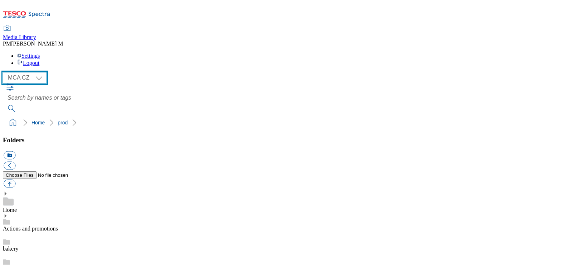 The image size is (569, 266). I want to click on span: Media Library, so click(19, 37).